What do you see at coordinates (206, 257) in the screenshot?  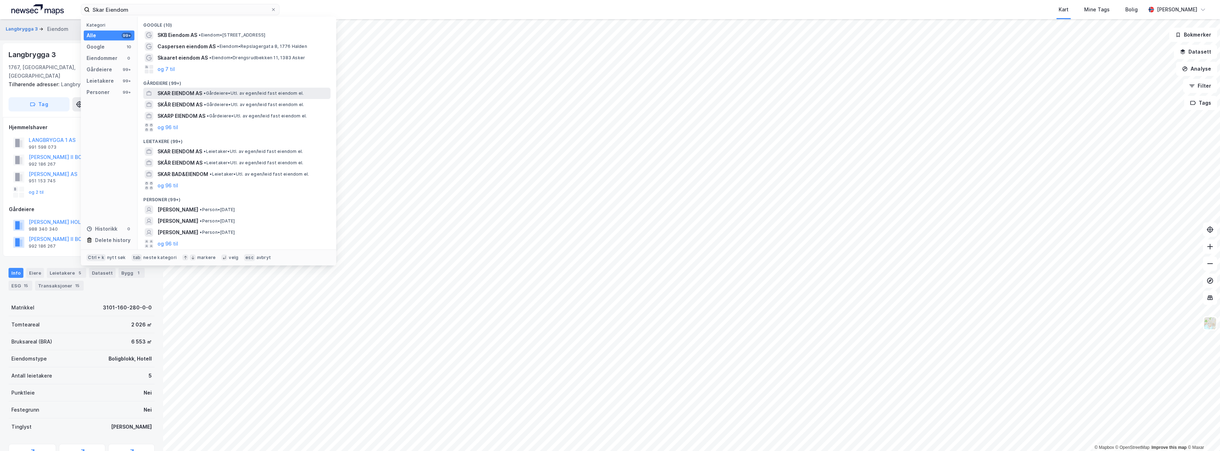 I see `div: markere` at bounding box center [206, 257].